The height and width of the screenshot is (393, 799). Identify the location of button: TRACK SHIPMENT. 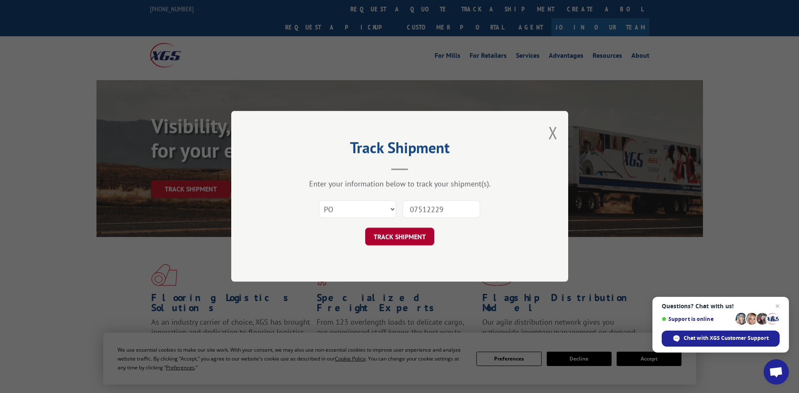
(400, 237).